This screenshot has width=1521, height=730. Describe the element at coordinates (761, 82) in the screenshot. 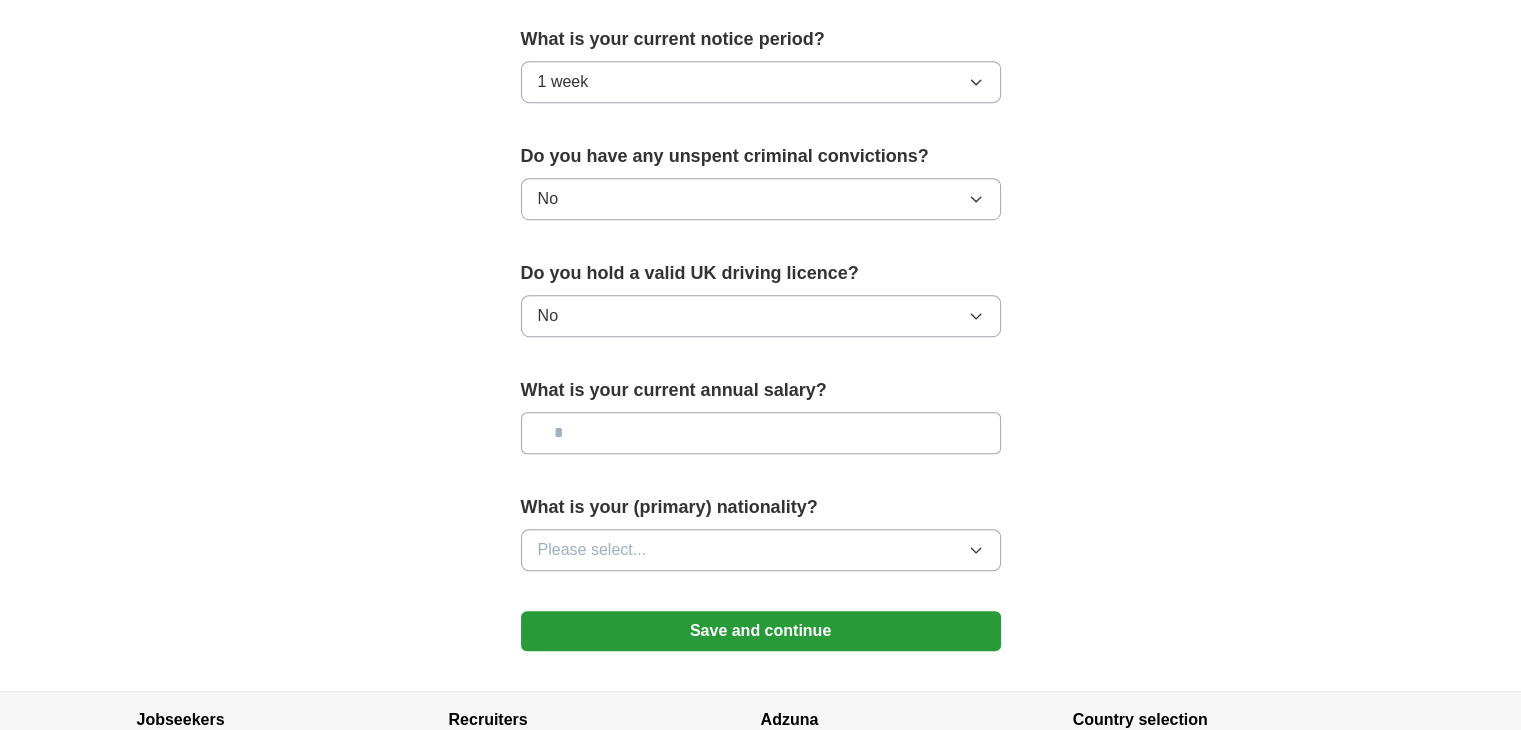

I see `button: 1 week` at that location.